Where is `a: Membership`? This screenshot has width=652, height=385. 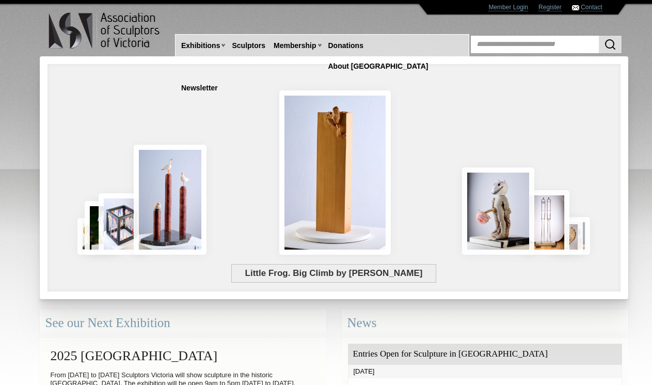
a: Membership is located at coordinates (295, 45).